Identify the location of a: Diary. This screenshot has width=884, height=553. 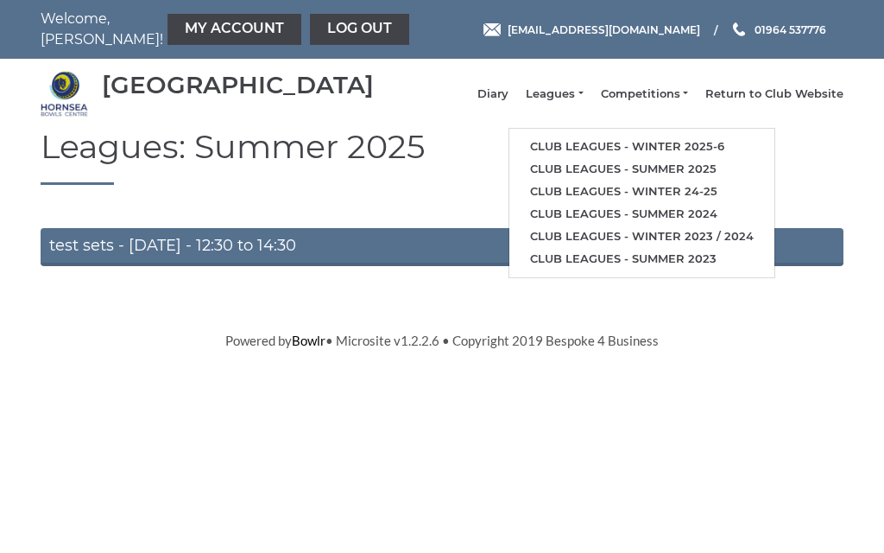
(493, 94).